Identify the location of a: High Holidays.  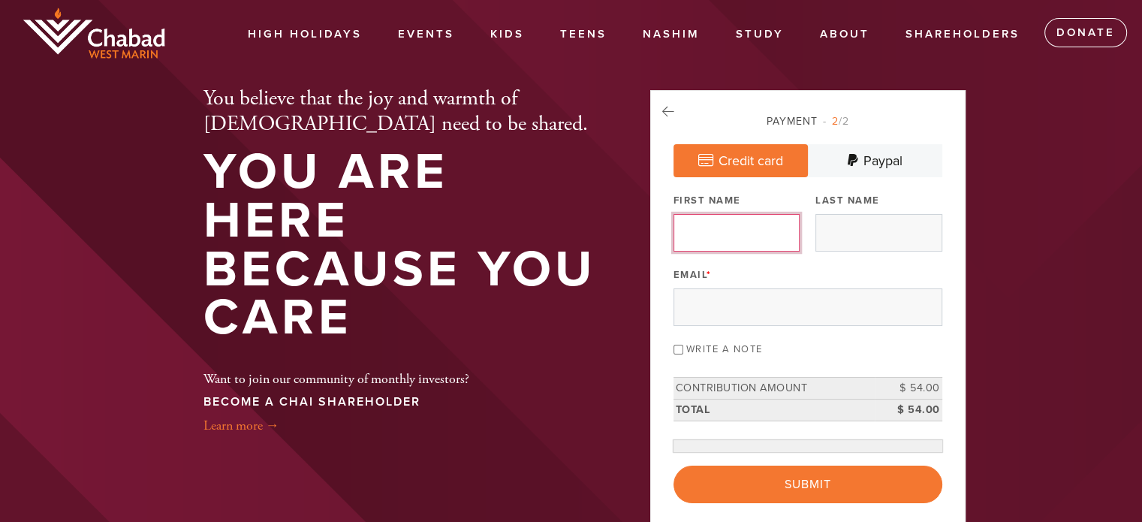
(305, 35).